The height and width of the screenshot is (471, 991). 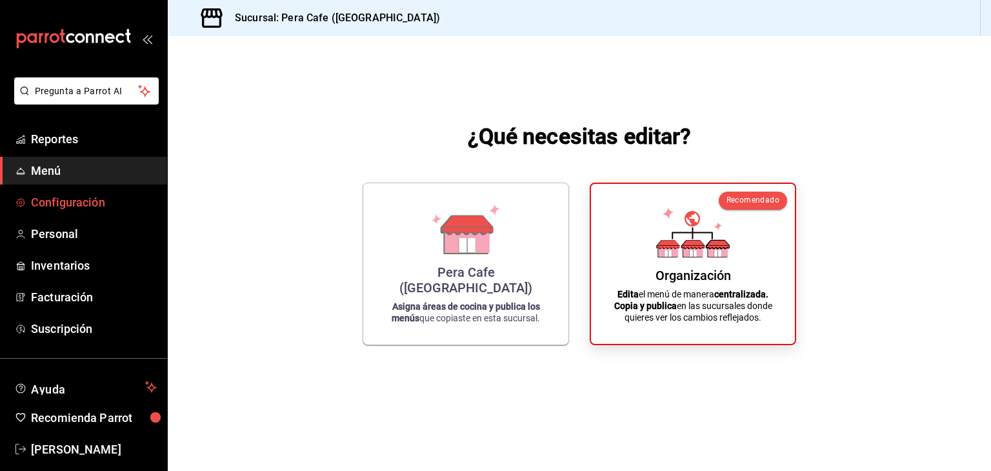 I want to click on div: Organización, so click(x=693, y=276).